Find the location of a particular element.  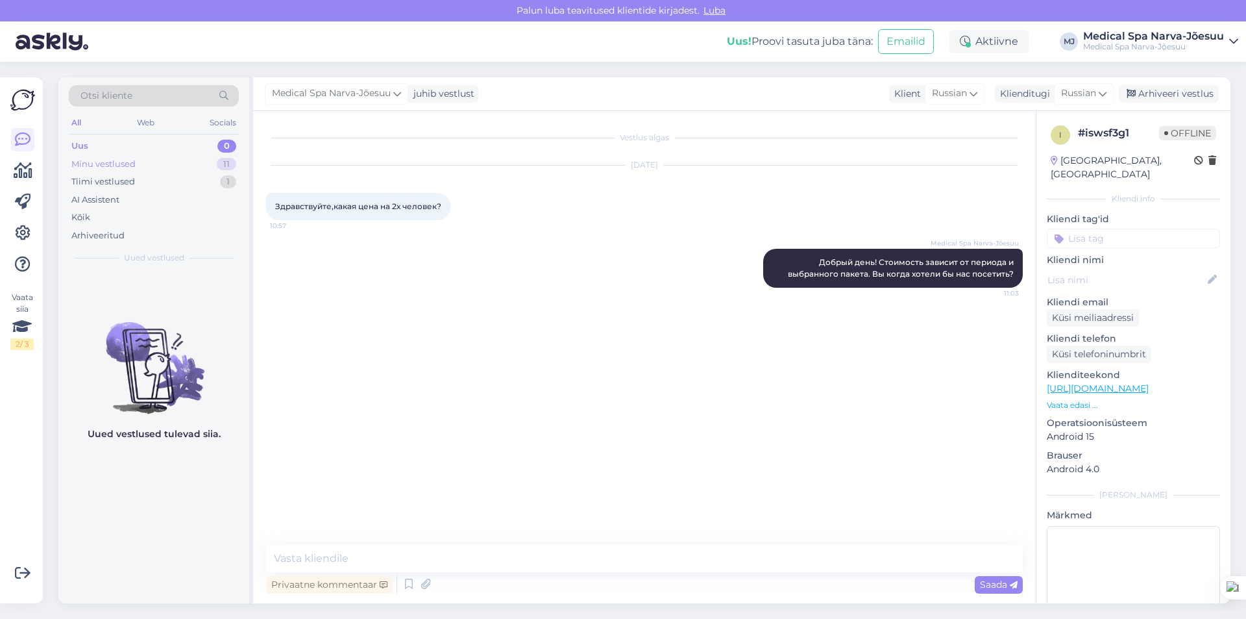

div: AI Assistent is located at coordinates (95, 200).